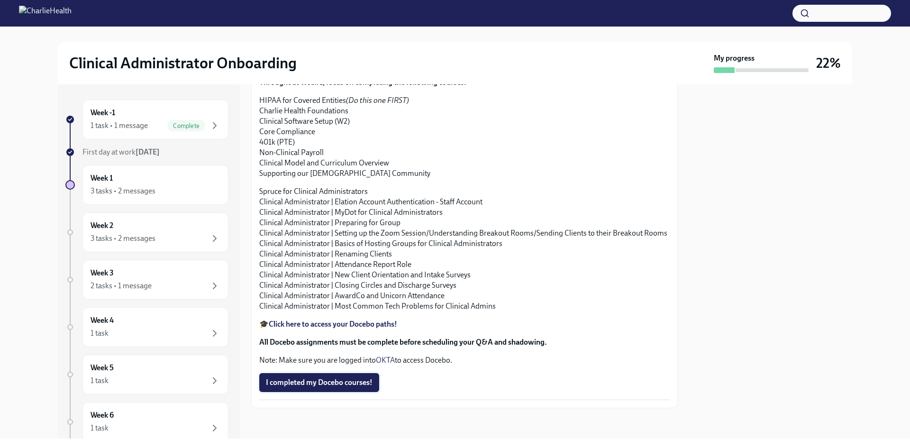  I want to click on h6: Week 6, so click(102, 415).